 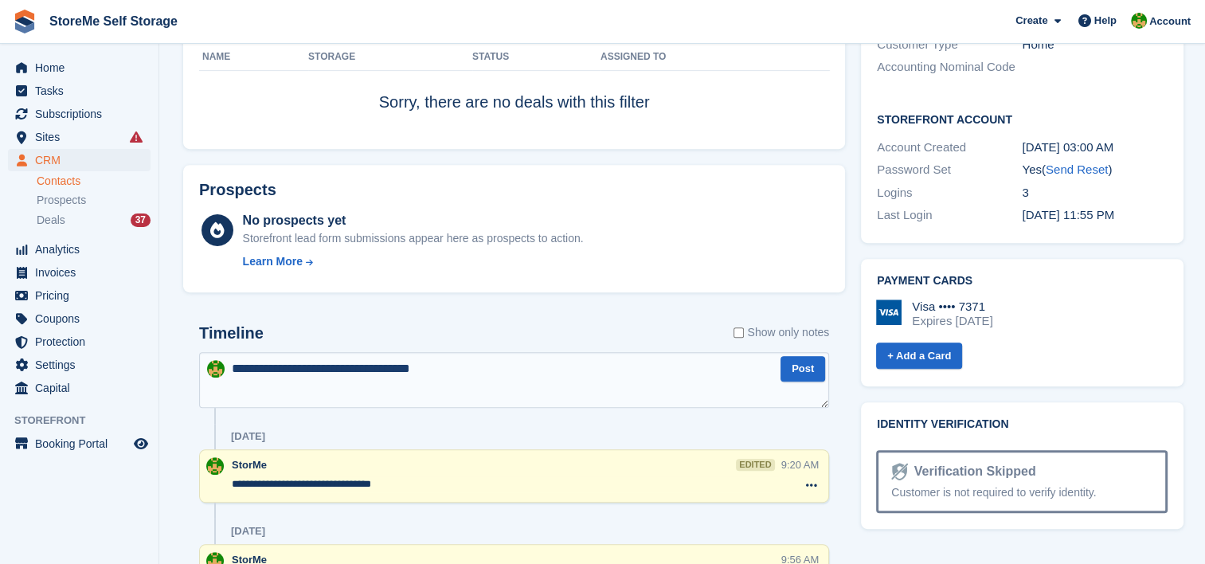 What do you see at coordinates (1094, 170) in the screenshot?
I see `div: Yes` at bounding box center [1094, 170].